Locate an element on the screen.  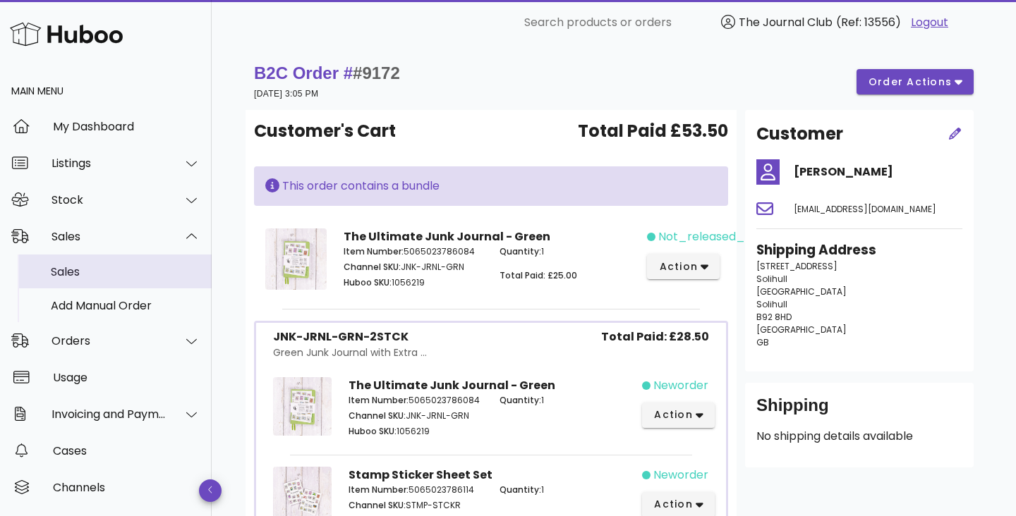
span: #9172 is located at coordinates (376, 73).